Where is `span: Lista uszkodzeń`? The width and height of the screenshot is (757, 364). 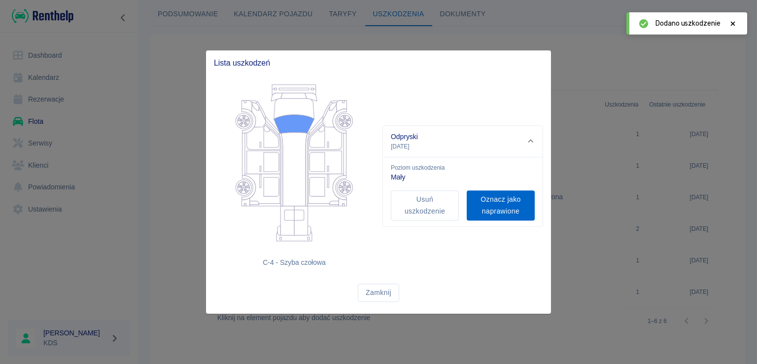 span: Lista uszkodzeń is located at coordinates (378, 63).